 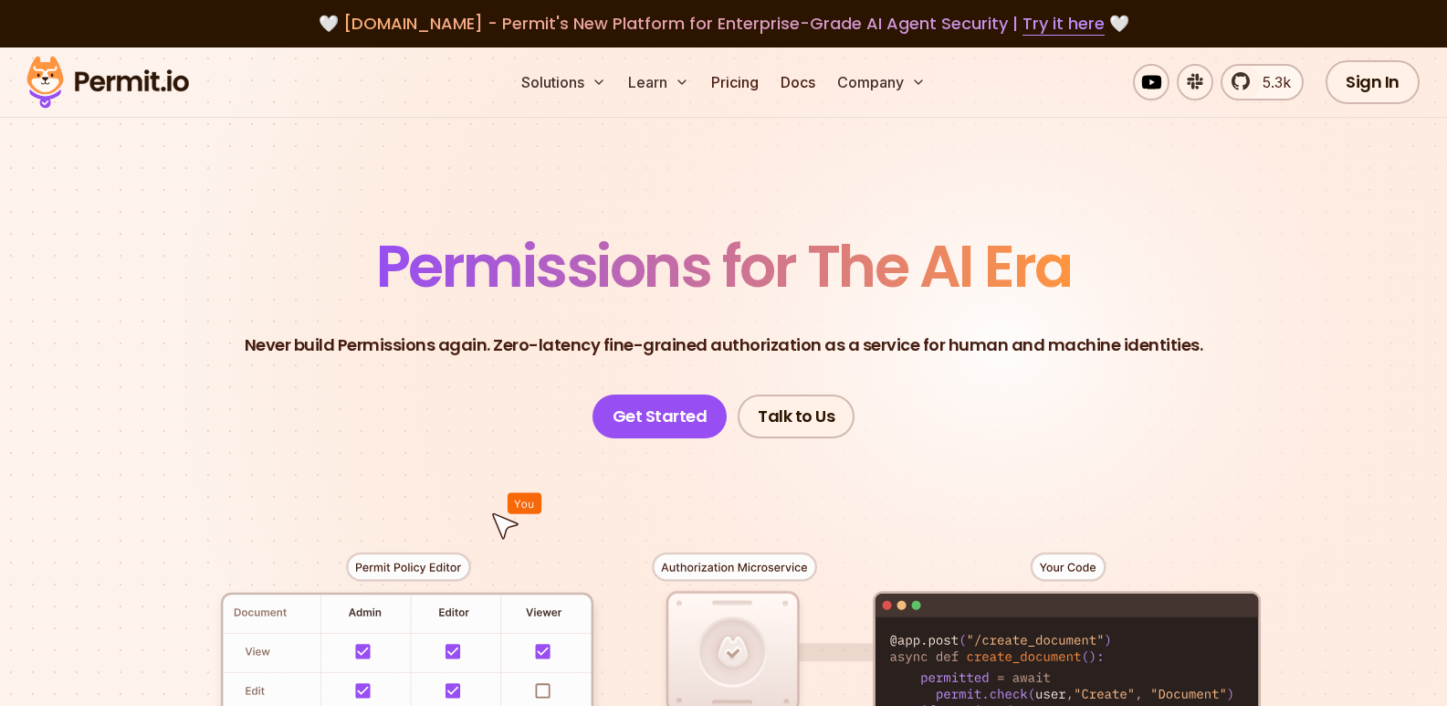 I want to click on button: Learn, so click(x=658, y=82).